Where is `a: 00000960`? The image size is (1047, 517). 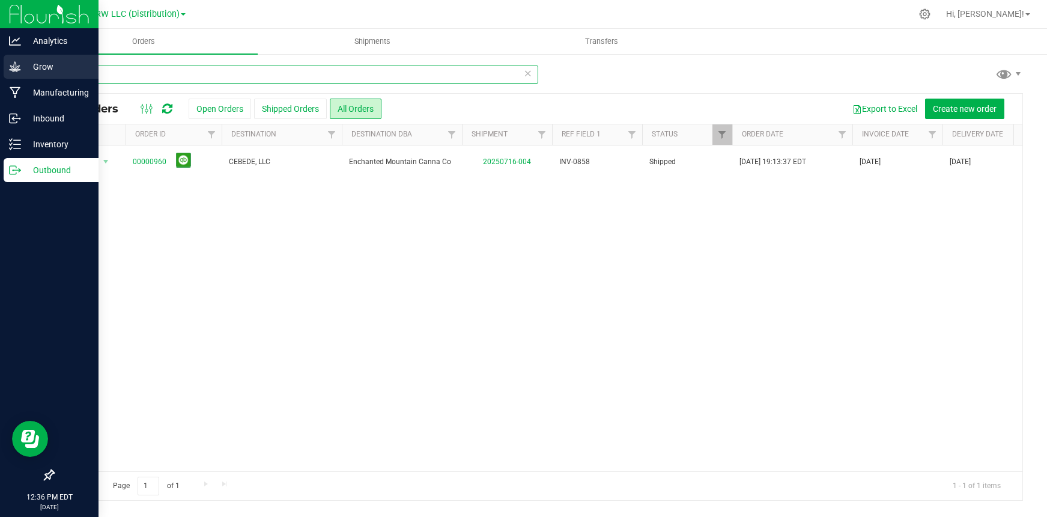 a: 00000960 is located at coordinates (150, 162).